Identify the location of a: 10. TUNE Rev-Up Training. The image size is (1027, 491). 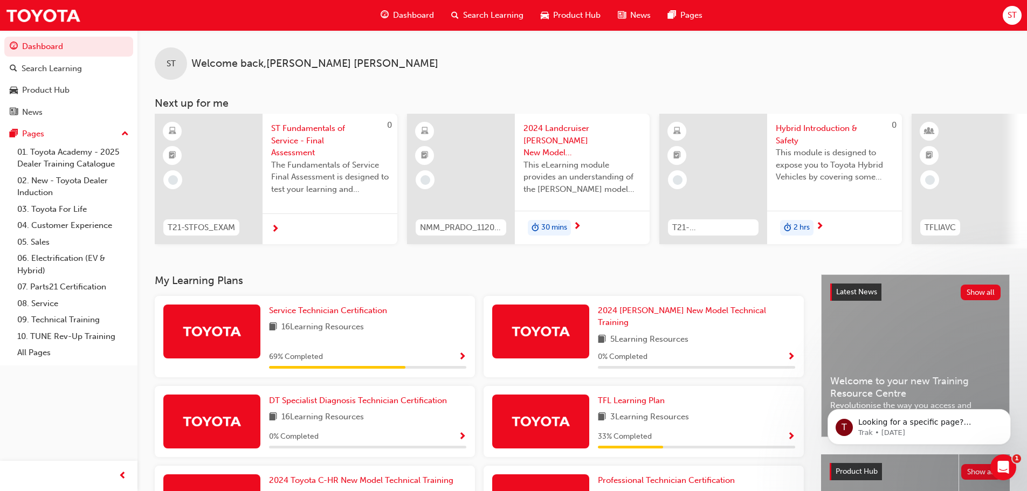
(73, 336).